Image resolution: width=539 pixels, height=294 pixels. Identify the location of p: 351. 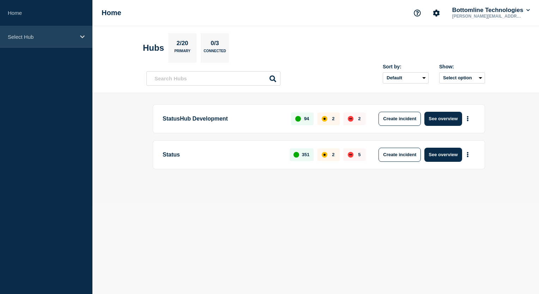
(306, 155).